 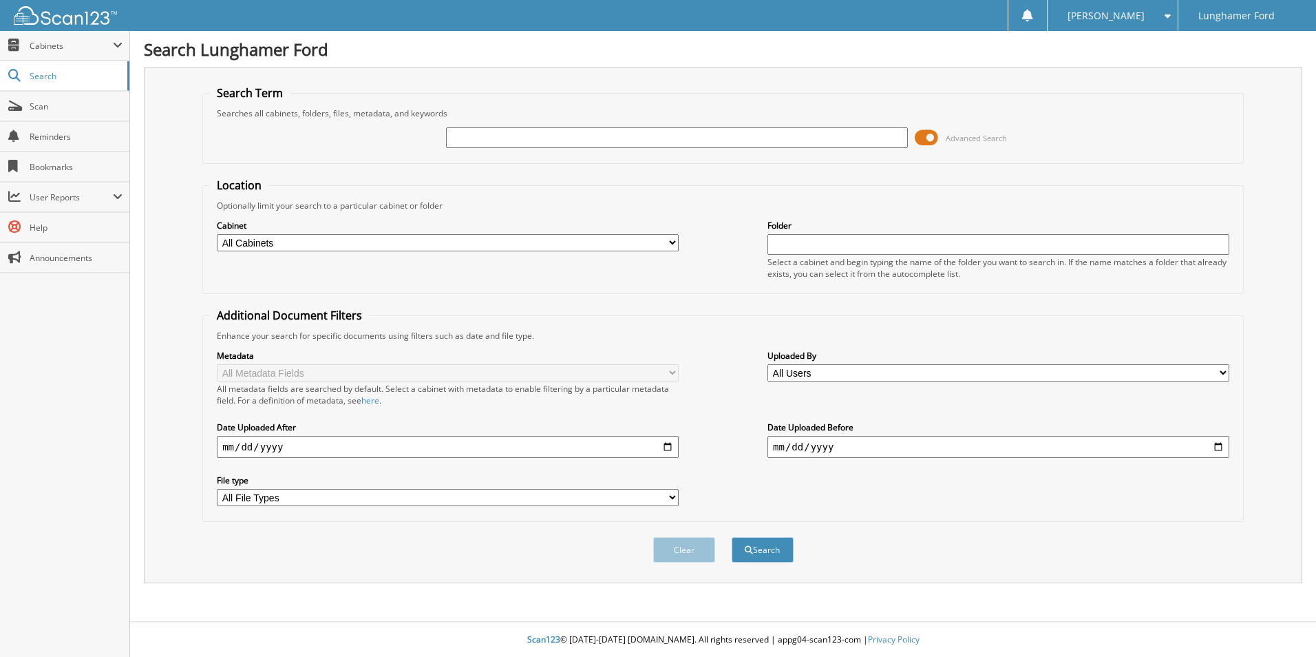 What do you see at coordinates (75, 76) in the screenshot?
I see `span: Search` at bounding box center [75, 76].